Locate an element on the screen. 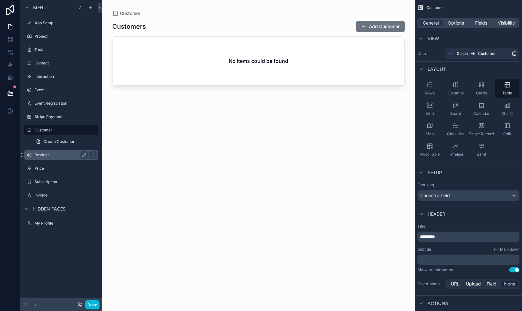 The width and height of the screenshot is (522, 311). span: Visibility is located at coordinates (506, 23).